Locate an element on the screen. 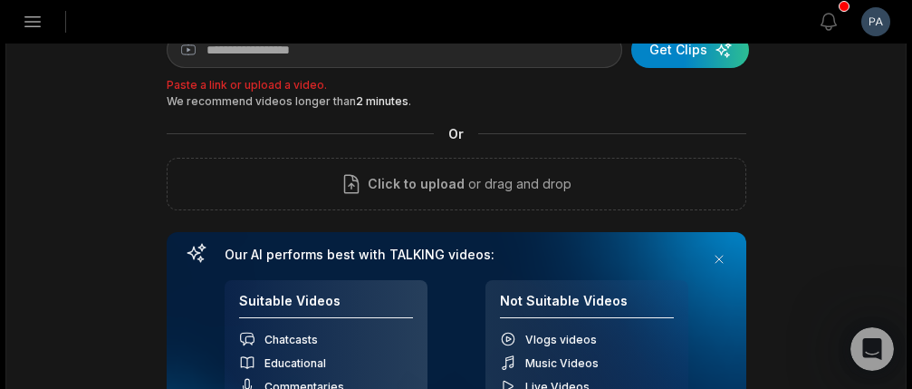 The image size is (912, 389). span: Or is located at coordinates (456, 133).